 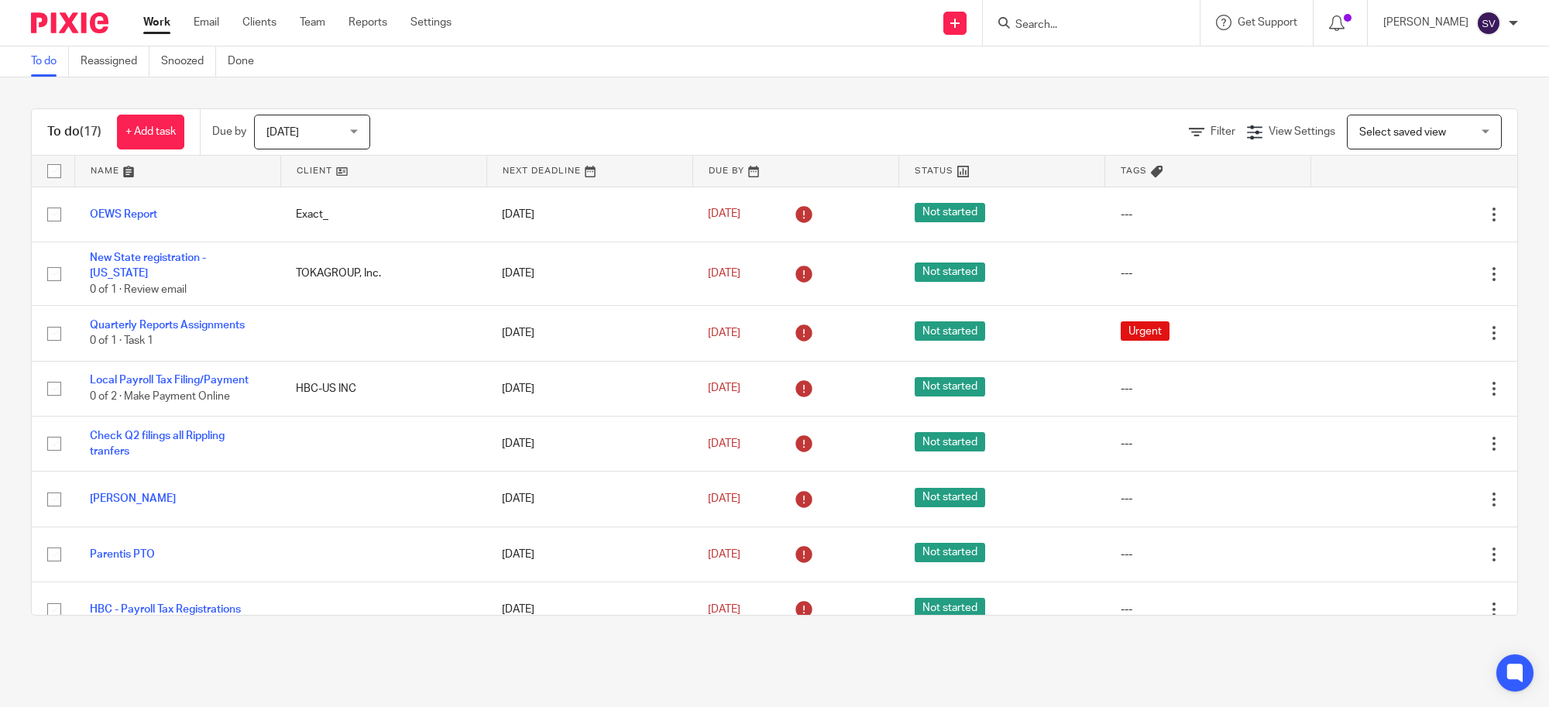 I want to click on h1: To do, so click(x=74, y=132).